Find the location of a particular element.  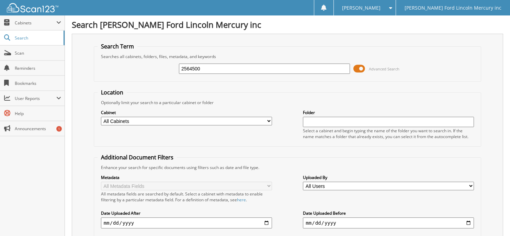

input: end is located at coordinates (388, 223).